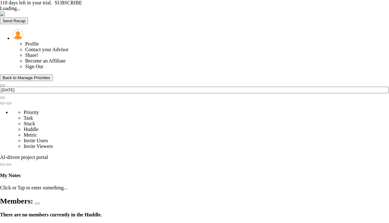  What do you see at coordinates (29, 124) in the screenshot?
I see `span: Stuck` at bounding box center [29, 124].